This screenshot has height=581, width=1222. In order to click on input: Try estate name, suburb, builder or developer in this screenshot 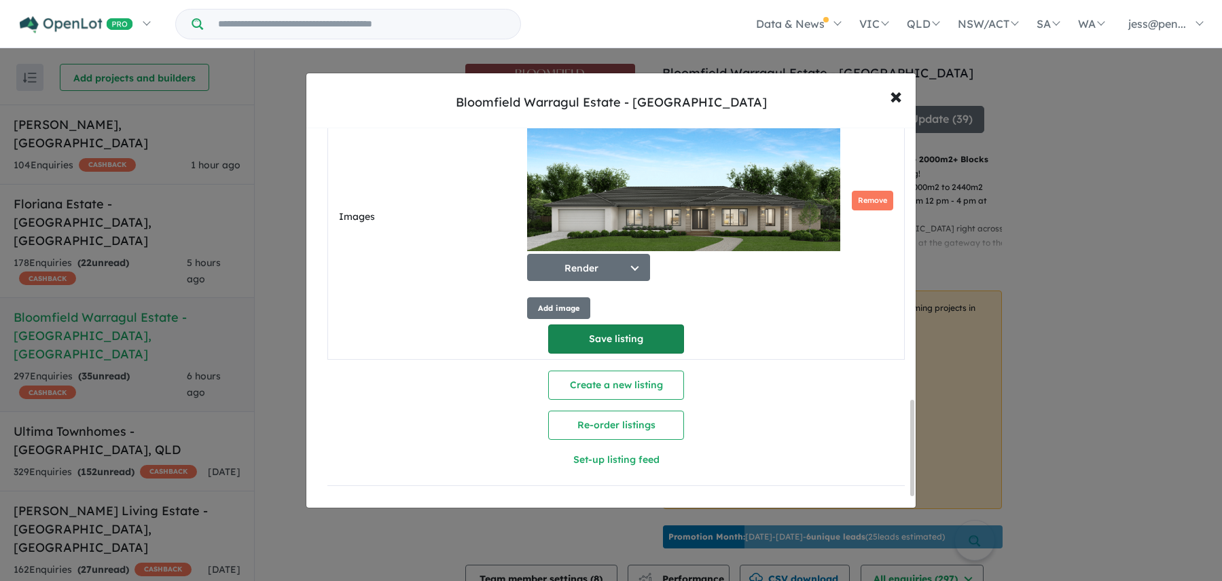, I will do `click(361, 24)`.